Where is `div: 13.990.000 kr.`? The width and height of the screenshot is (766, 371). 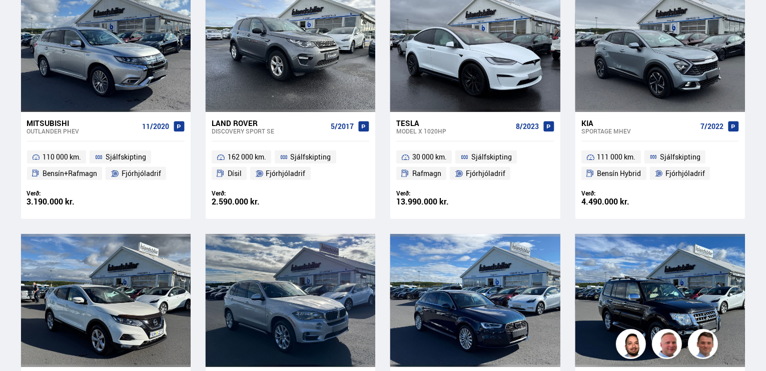
div: 13.990.000 kr. is located at coordinates (436, 202).